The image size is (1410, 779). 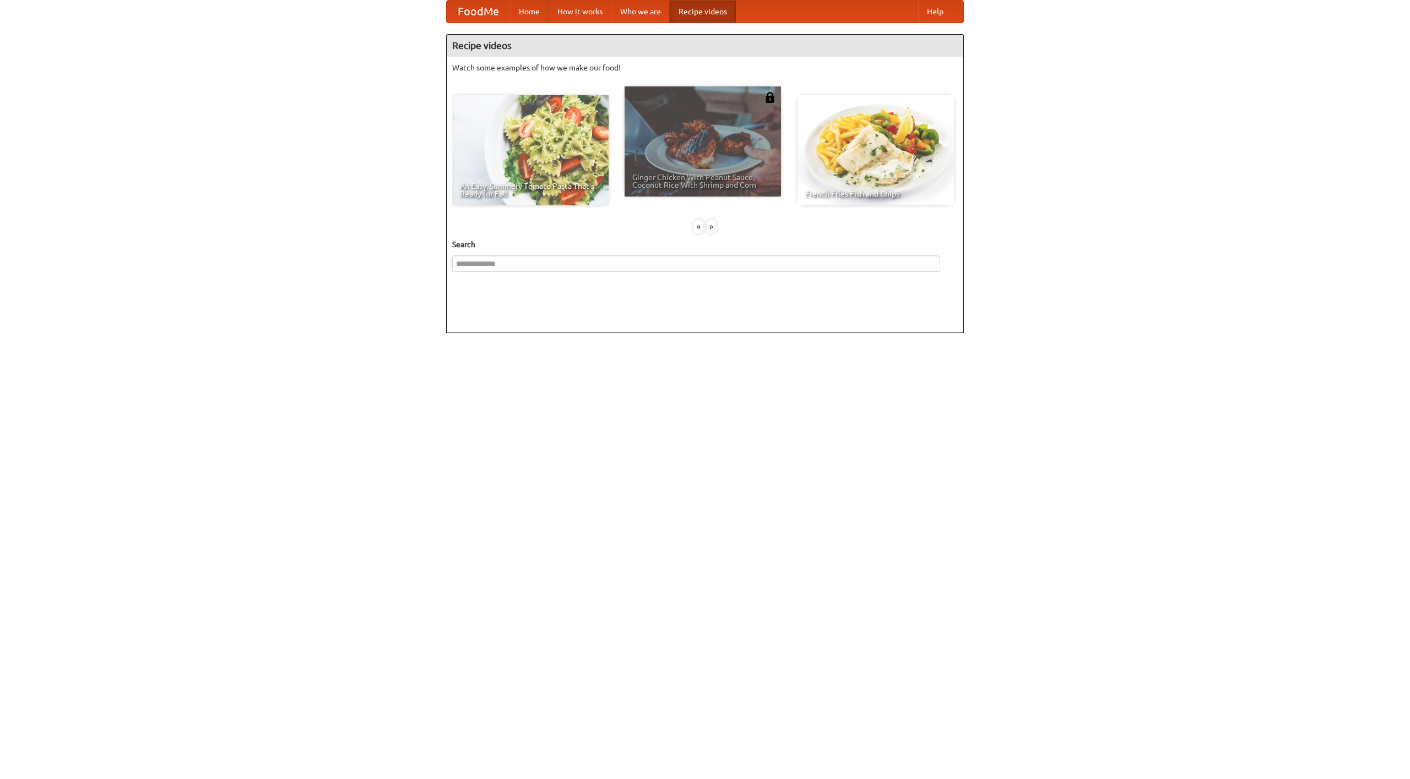 What do you see at coordinates (530, 190) in the screenshot?
I see `span: An Easy, Summery Tomato Pasta That's Ready for Fall` at bounding box center [530, 190].